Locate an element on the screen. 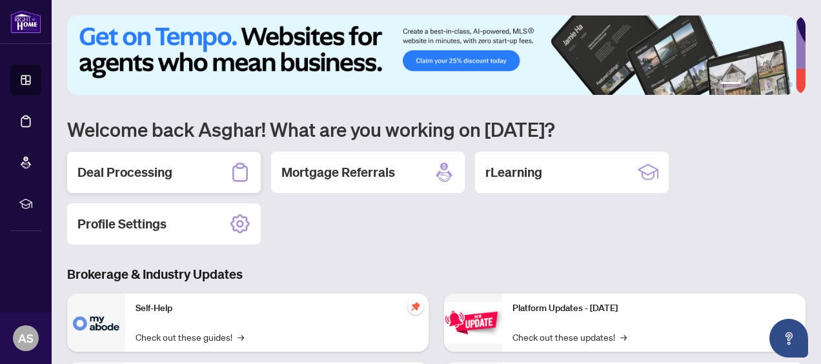  span: AS is located at coordinates (26, 338).